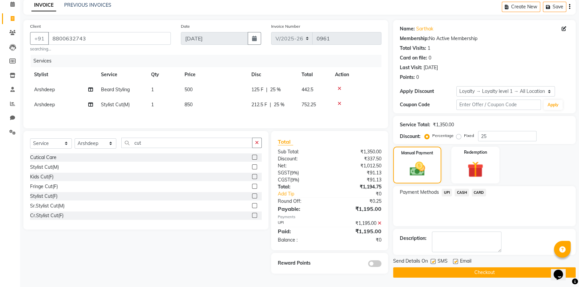 This screenshot has width=579, height=287. What do you see at coordinates (413, 238) in the screenshot?
I see `div: Description:` at bounding box center [413, 238].